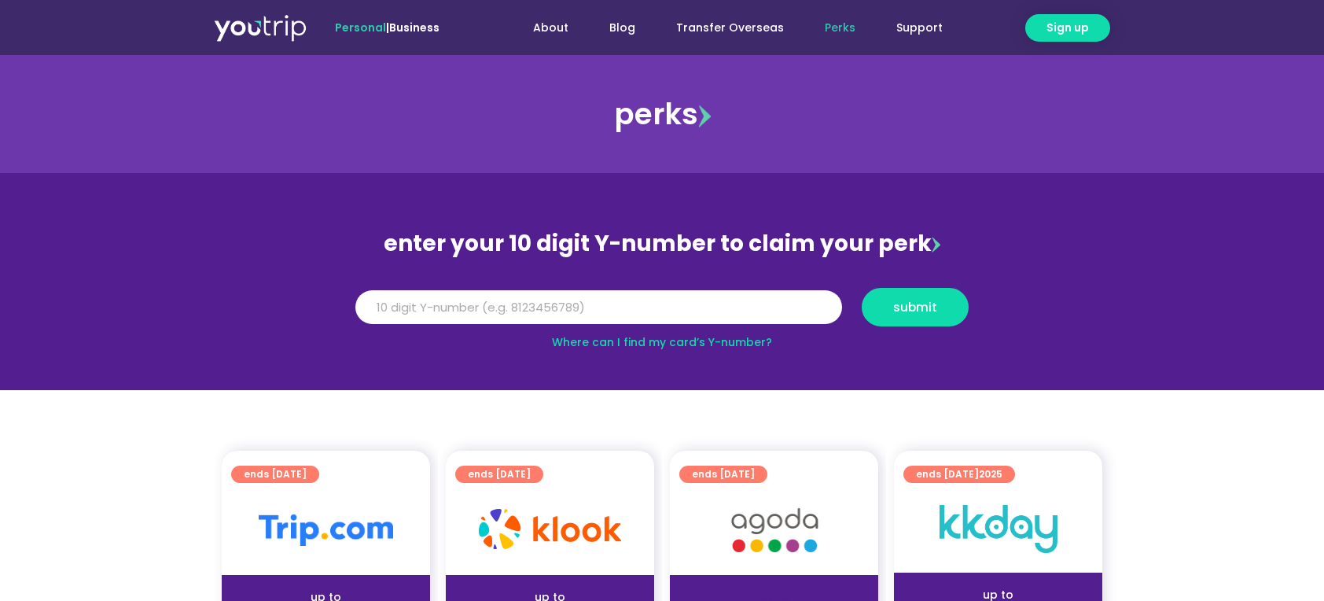 This screenshot has height=601, width=1324. I want to click on button: submit, so click(915, 307).